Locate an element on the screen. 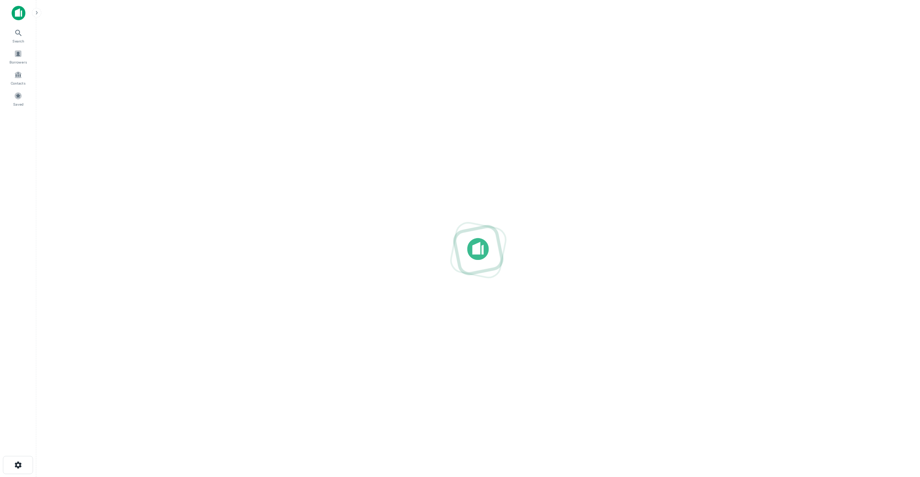 The height and width of the screenshot is (477, 920). a: Borrowers is located at coordinates (18, 57).